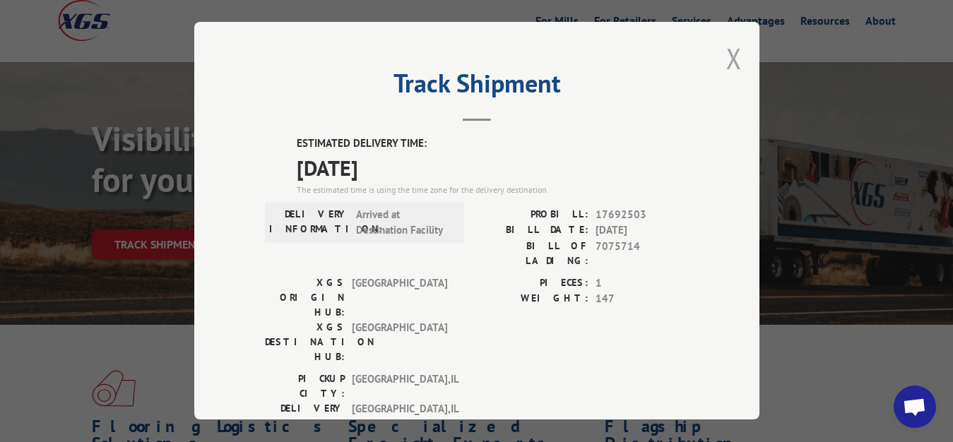 This screenshot has height=442, width=953. I want to click on label: PROBILL:, so click(533, 215).